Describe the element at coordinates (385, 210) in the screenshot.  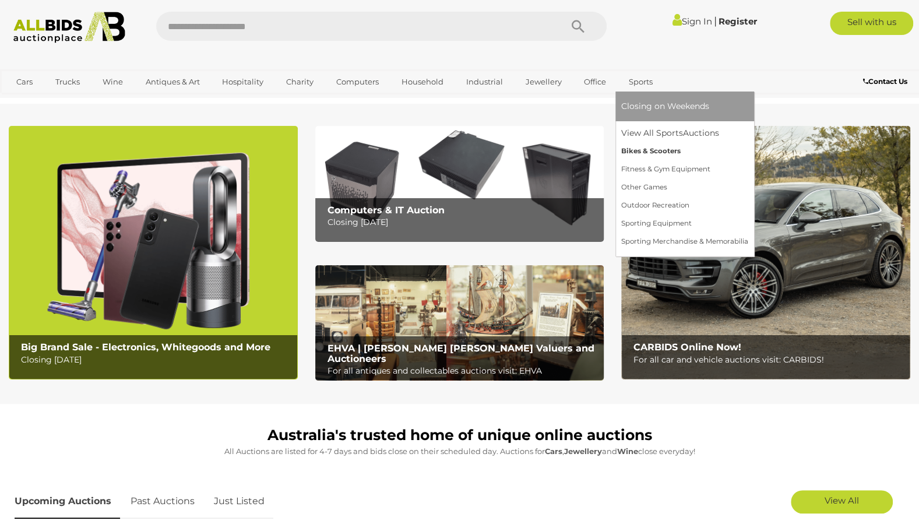
I see `b: Computers & IT Auction` at that location.